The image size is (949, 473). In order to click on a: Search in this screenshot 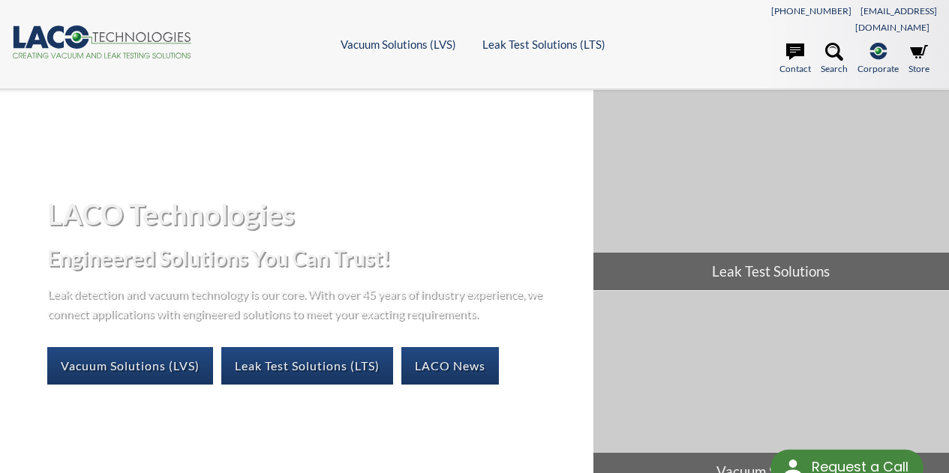, I will do `click(834, 59)`.